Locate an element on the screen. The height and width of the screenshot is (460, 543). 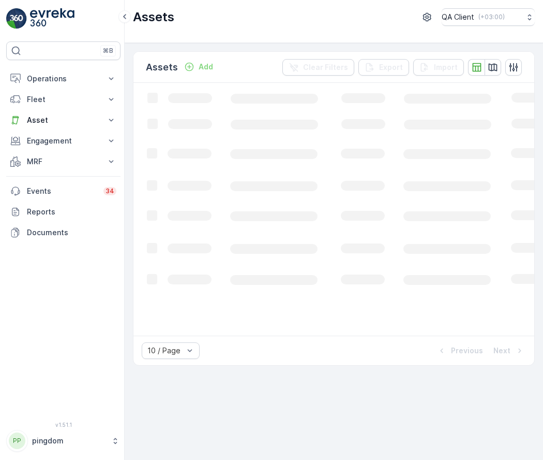
p: MRF is located at coordinates (63, 161).